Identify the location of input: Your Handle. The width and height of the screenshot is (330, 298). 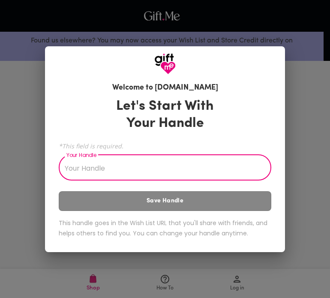
(160, 169).